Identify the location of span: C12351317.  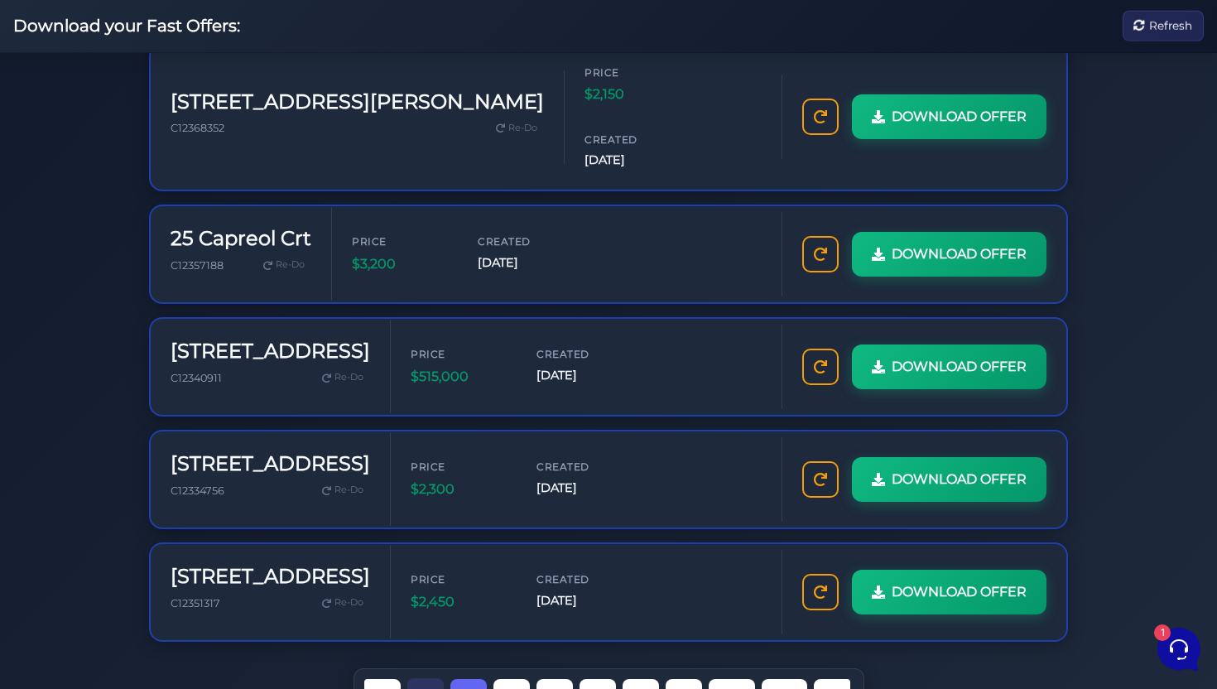
(195, 602).